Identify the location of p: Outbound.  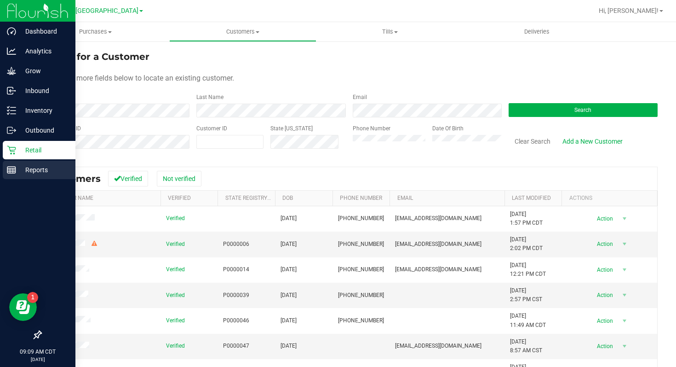
(44, 130).